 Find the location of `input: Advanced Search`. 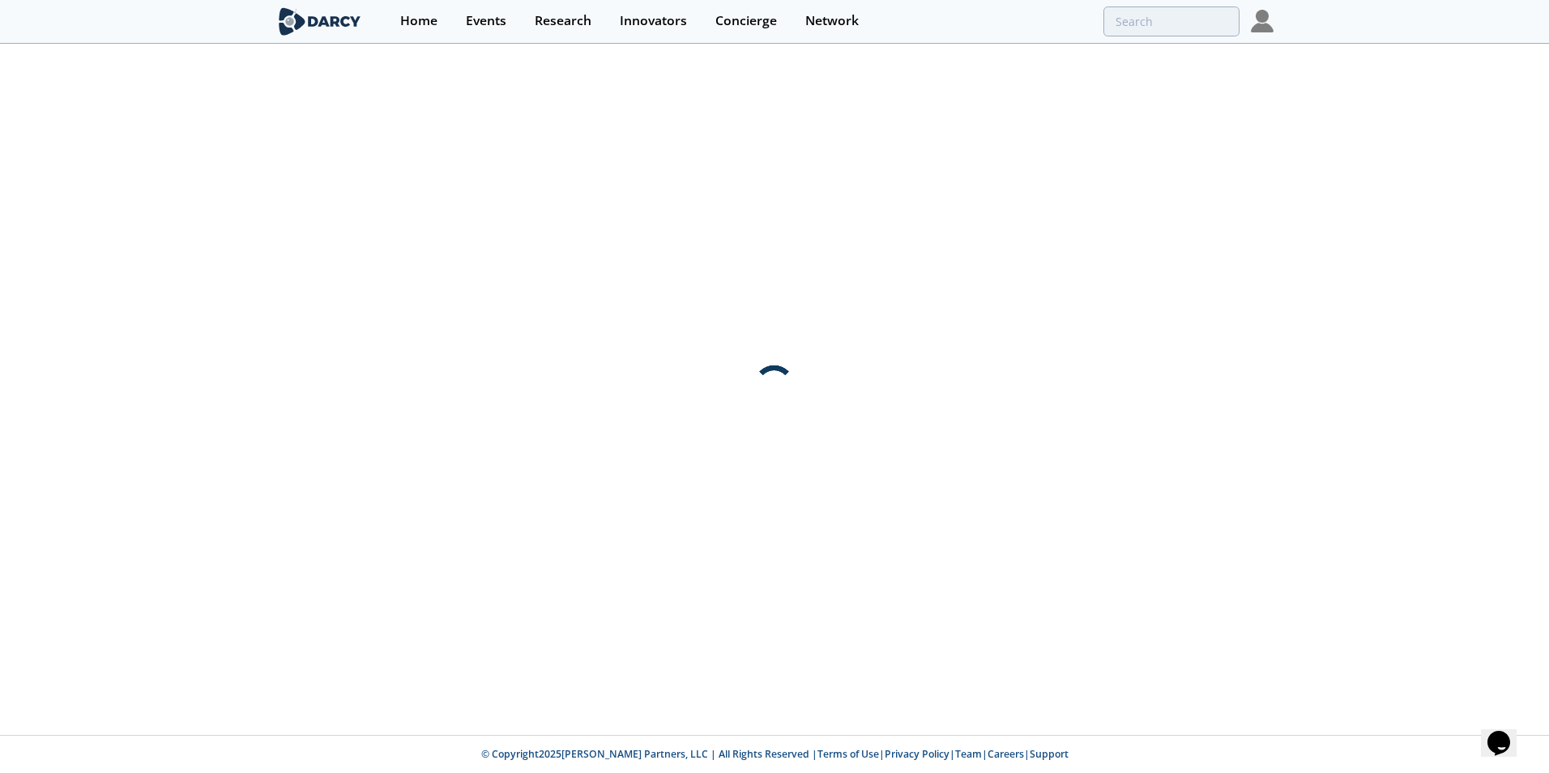

input: Advanced Search is located at coordinates (1171, 21).